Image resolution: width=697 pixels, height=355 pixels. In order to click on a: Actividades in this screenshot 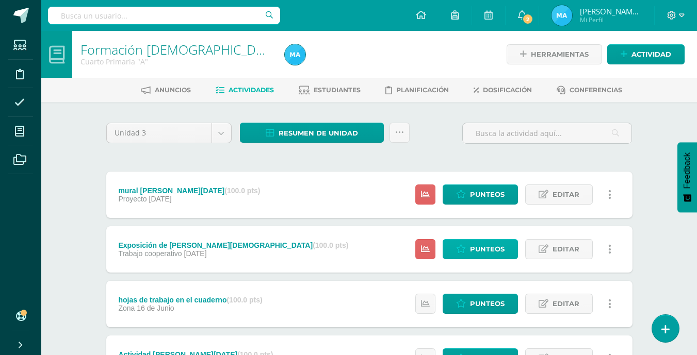, I will do `click(245, 90)`.